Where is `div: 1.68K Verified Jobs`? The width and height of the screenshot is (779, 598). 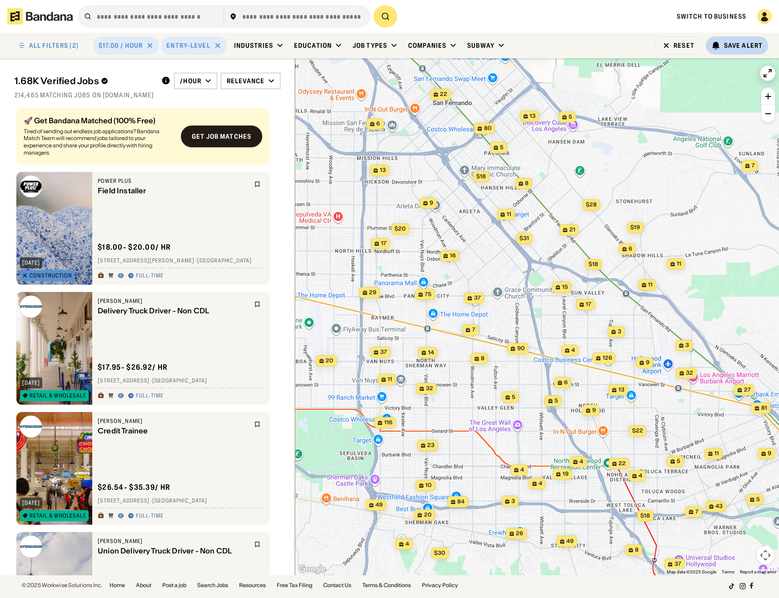
div: 1.68K Verified Jobs is located at coordinates (84, 81).